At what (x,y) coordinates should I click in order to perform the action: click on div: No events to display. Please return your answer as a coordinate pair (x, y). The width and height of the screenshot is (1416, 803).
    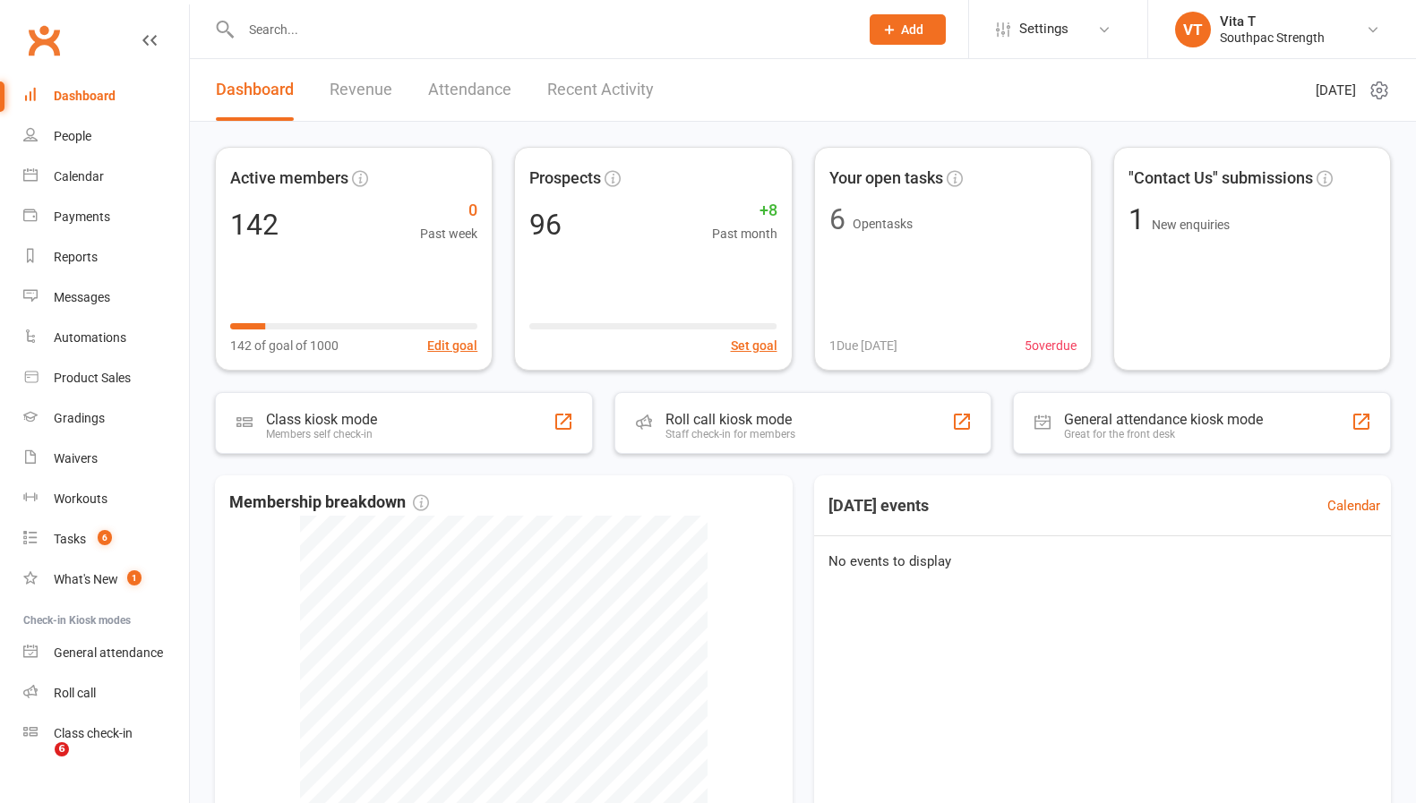
    Looking at the image, I should click on (1102, 561).